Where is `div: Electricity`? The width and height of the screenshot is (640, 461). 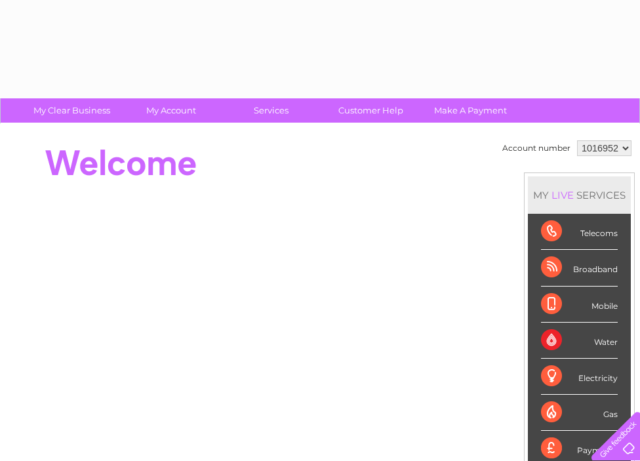 div: Electricity is located at coordinates (579, 376).